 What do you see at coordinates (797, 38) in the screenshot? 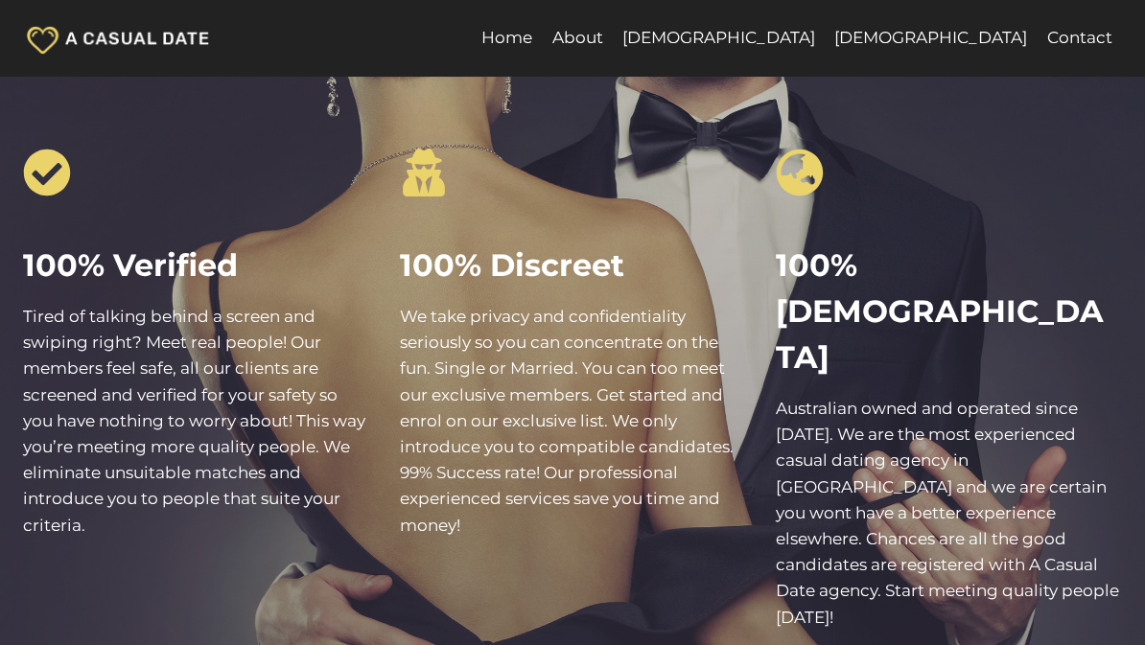
I see `nav: Primary Navigation` at bounding box center [797, 38].